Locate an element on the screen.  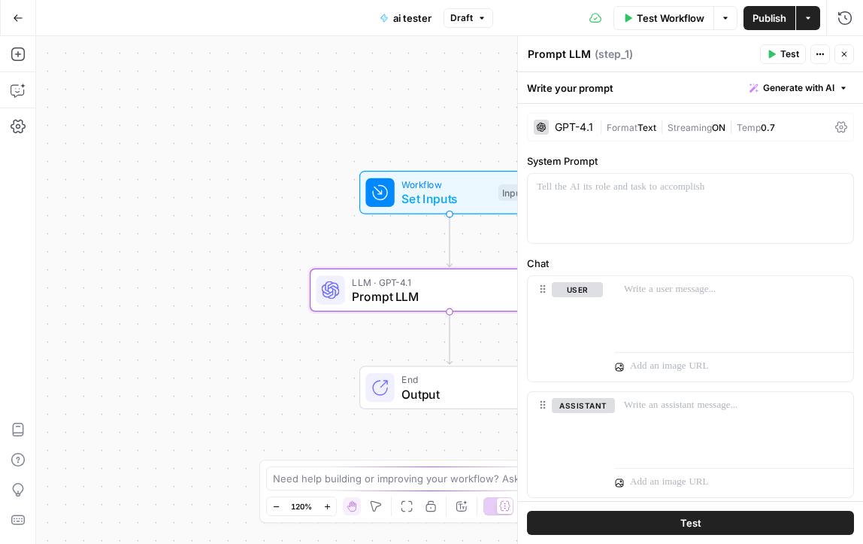
span: ON is located at coordinates (719, 127).